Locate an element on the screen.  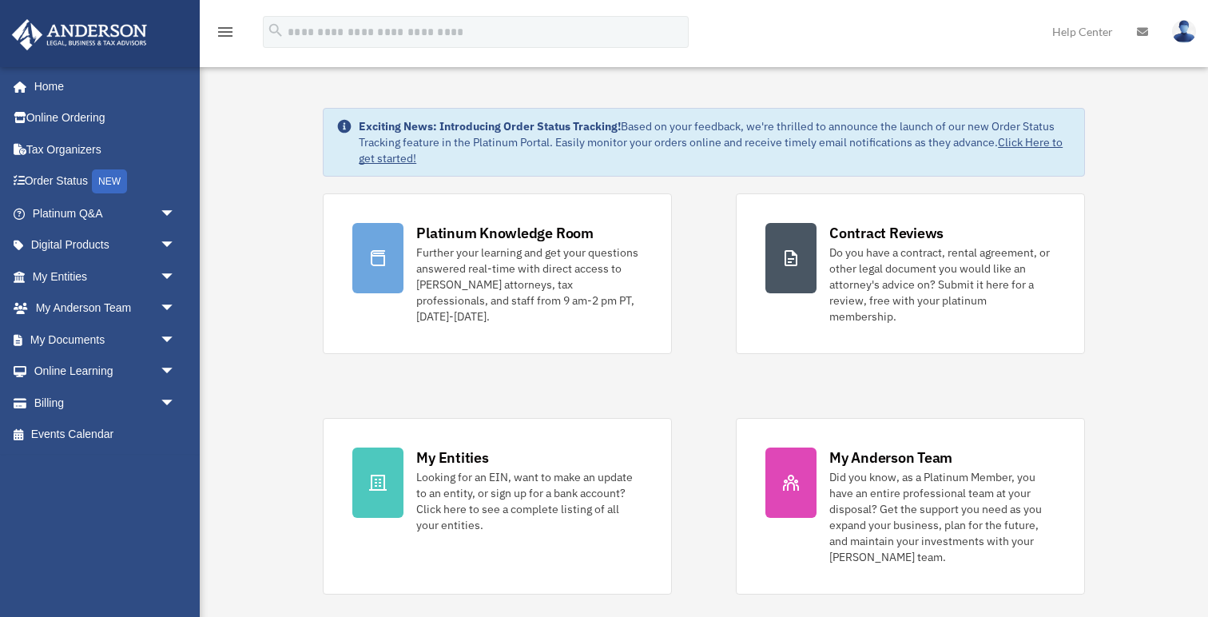
div: Did you know, as a Platinum Member, you have an entire professional team at your disposal? Get th... is located at coordinates (942, 517).